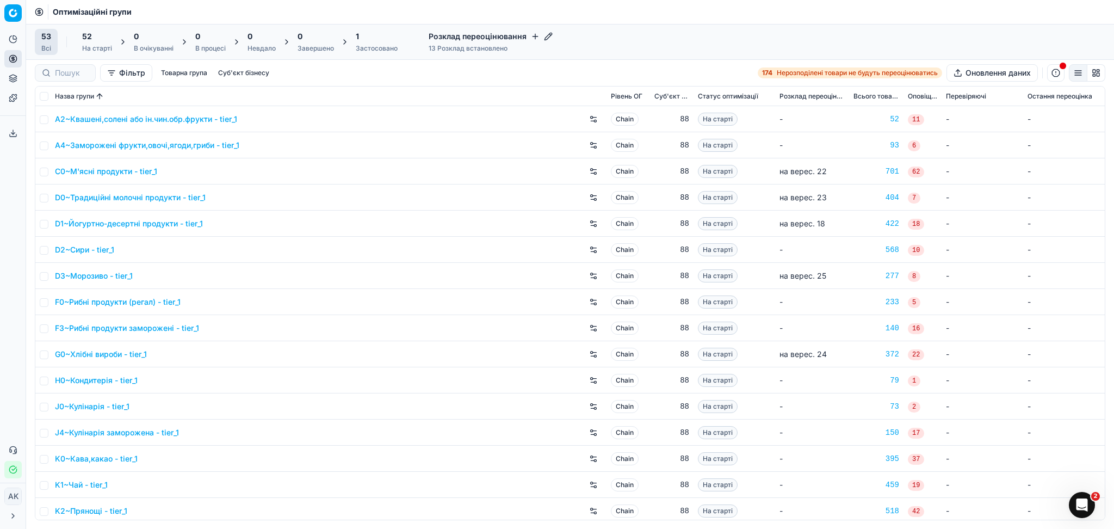 The height and width of the screenshot is (529, 1114). What do you see at coordinates (914, 198) in the screenshot?
I see `span: 7` at bounding box center [914, 198].